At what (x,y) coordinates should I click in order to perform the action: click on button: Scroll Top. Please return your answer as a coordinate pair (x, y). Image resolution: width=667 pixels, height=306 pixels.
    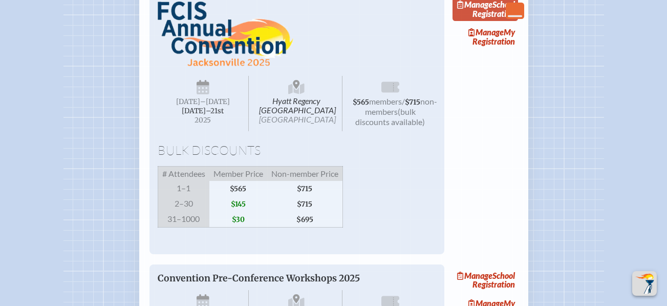
    Looking at the image, I should click on (644, 283).